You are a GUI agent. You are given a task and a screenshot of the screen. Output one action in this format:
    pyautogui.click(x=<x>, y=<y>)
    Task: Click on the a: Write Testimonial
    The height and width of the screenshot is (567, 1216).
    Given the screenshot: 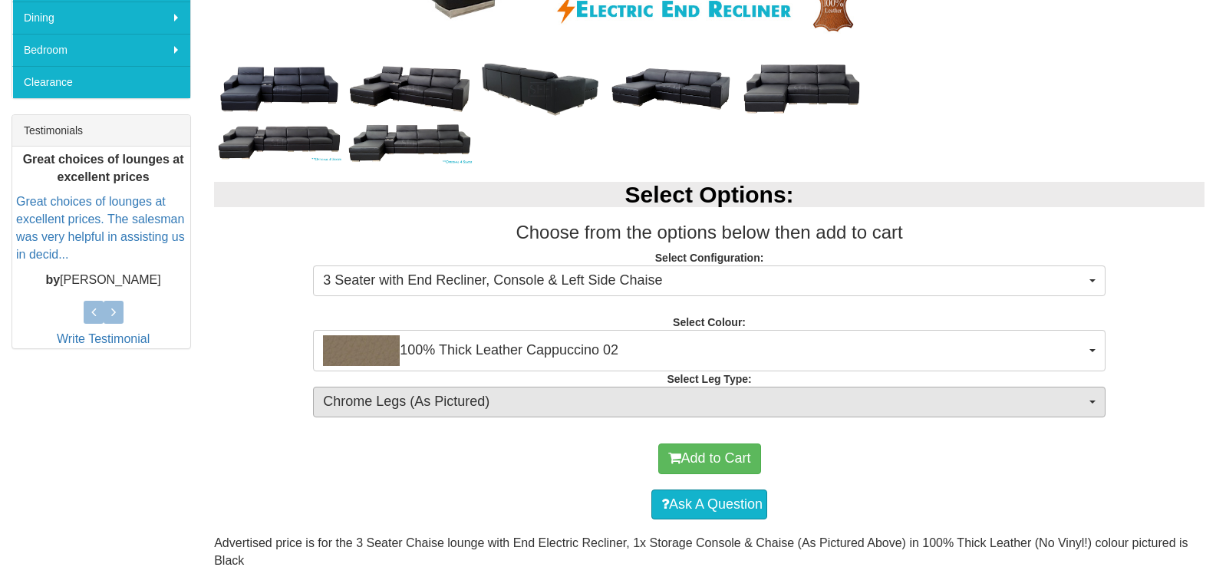 What is the action you would take?
    pyautogui.click(x=103, y=338)
    